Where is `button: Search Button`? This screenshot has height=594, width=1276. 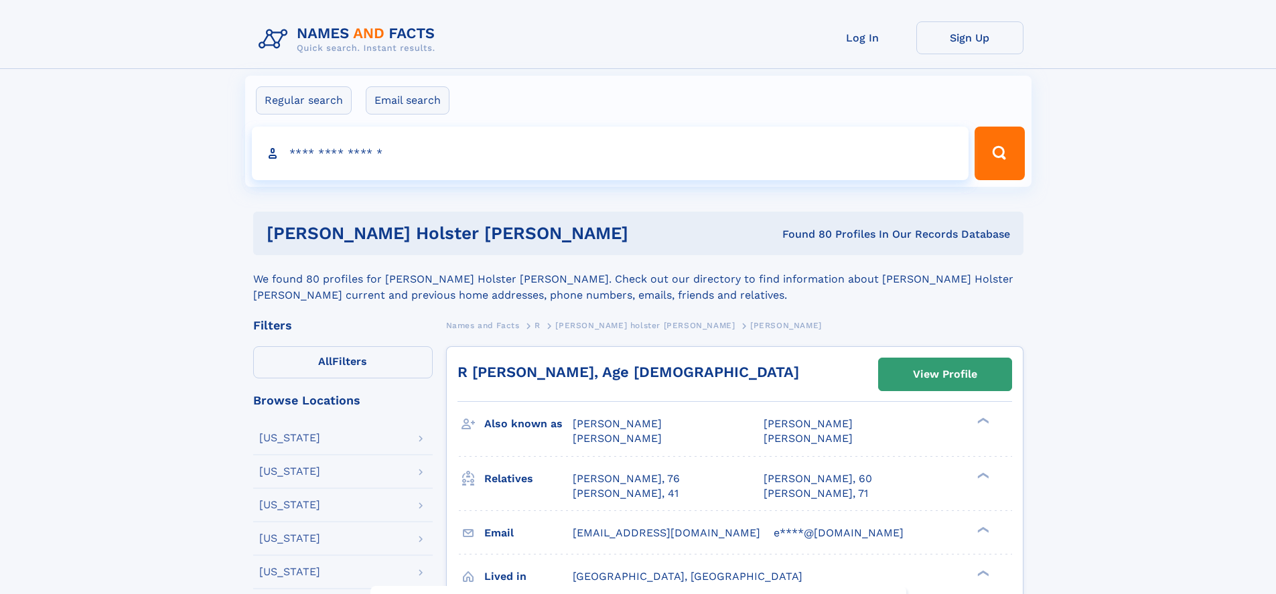
button: Search Button is located at coordinates (999, 153).